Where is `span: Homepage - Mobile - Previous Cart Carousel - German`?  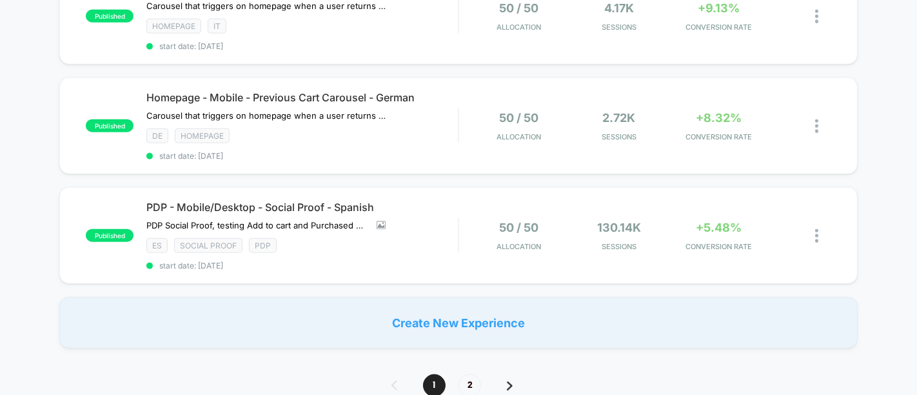
span: Homepage - Mobile - Previous Cart Carousel - German is located at coordinates (302, 97).